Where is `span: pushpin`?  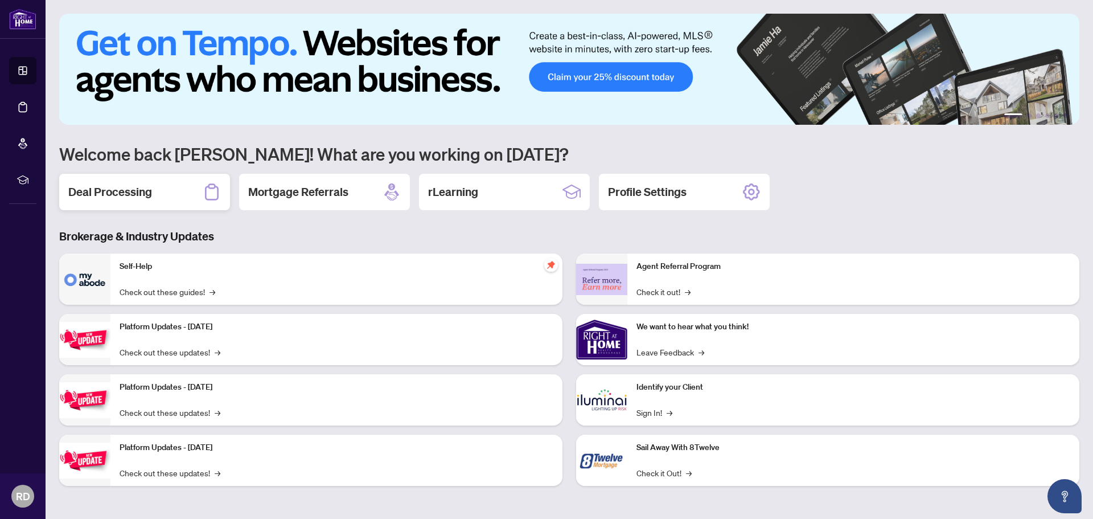 span: pushpin is located at coordinates (551, 265).